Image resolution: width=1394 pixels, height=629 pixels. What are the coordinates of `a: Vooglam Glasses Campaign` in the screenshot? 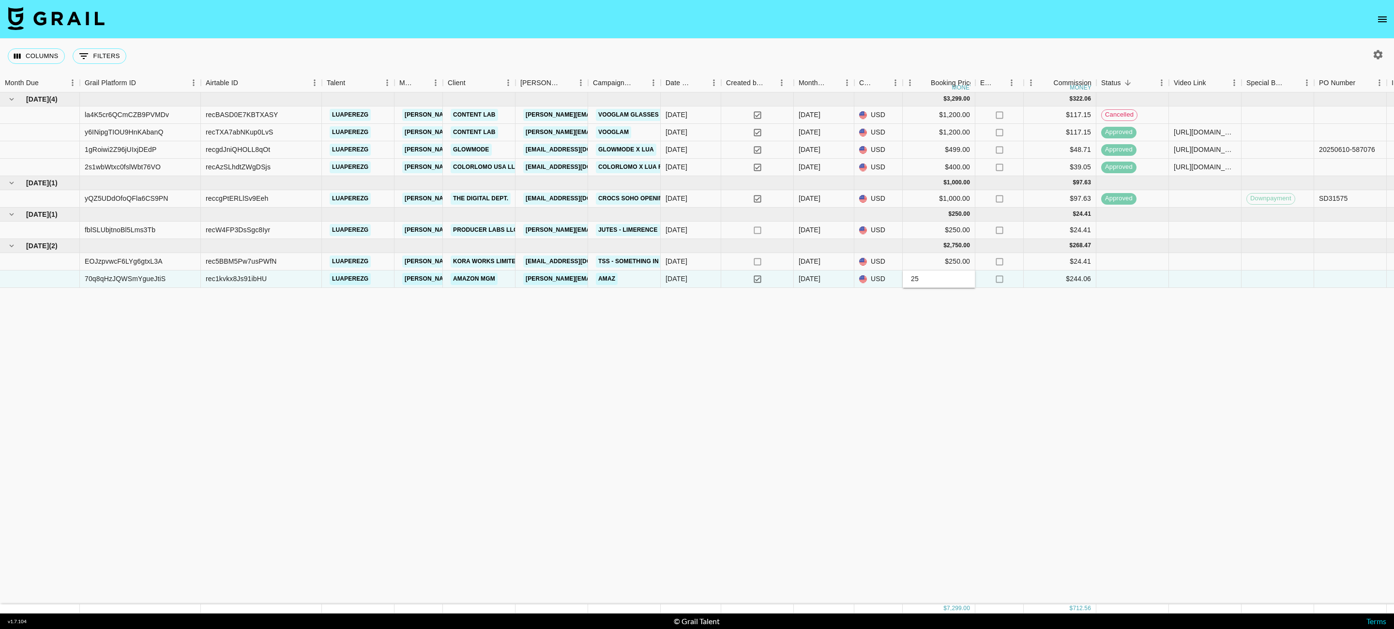 It's located at (645, 115).